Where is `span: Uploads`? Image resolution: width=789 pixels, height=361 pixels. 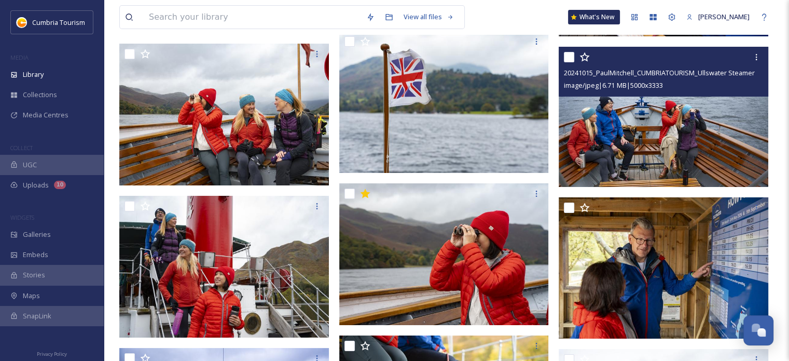 span: Uploads is located at coordinates (36, 185).